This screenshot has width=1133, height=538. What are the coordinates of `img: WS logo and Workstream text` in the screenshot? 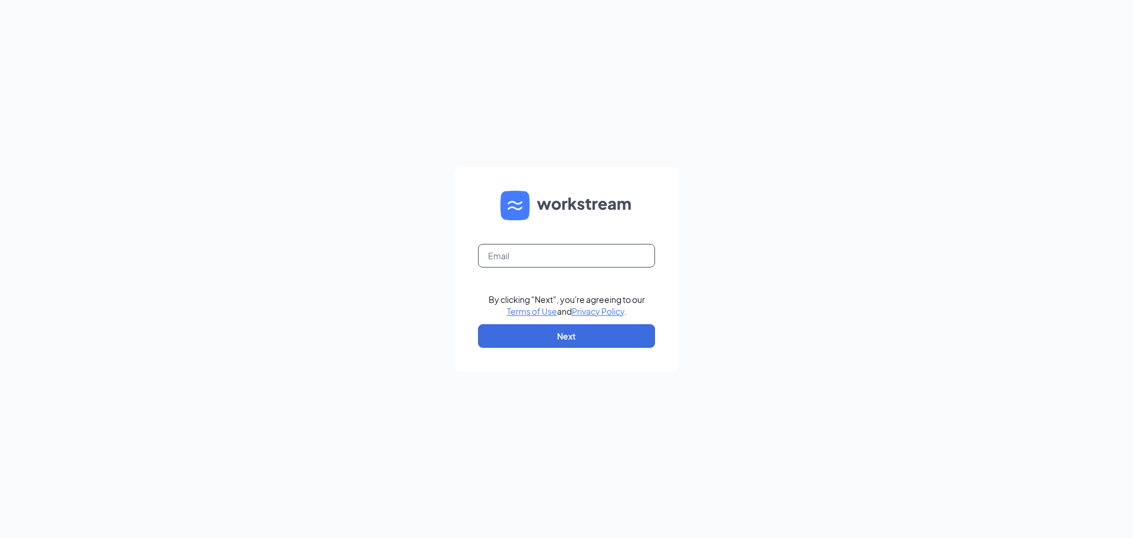 It's located at (567, 205).